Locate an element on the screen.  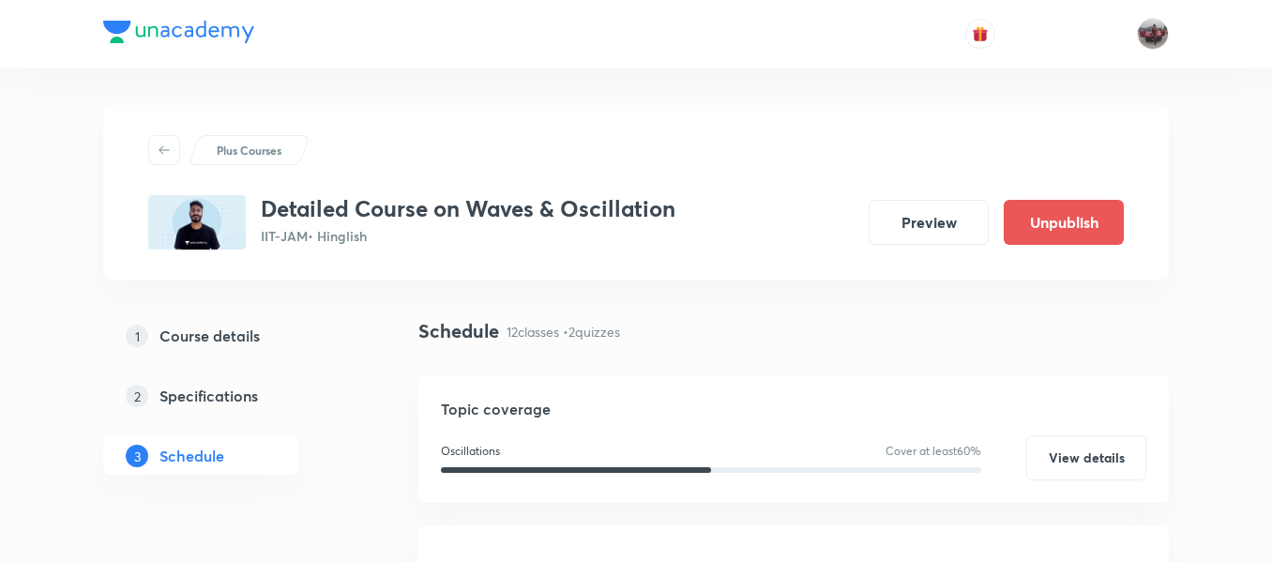
p: Oscillations is located at coordinates (470, 451).